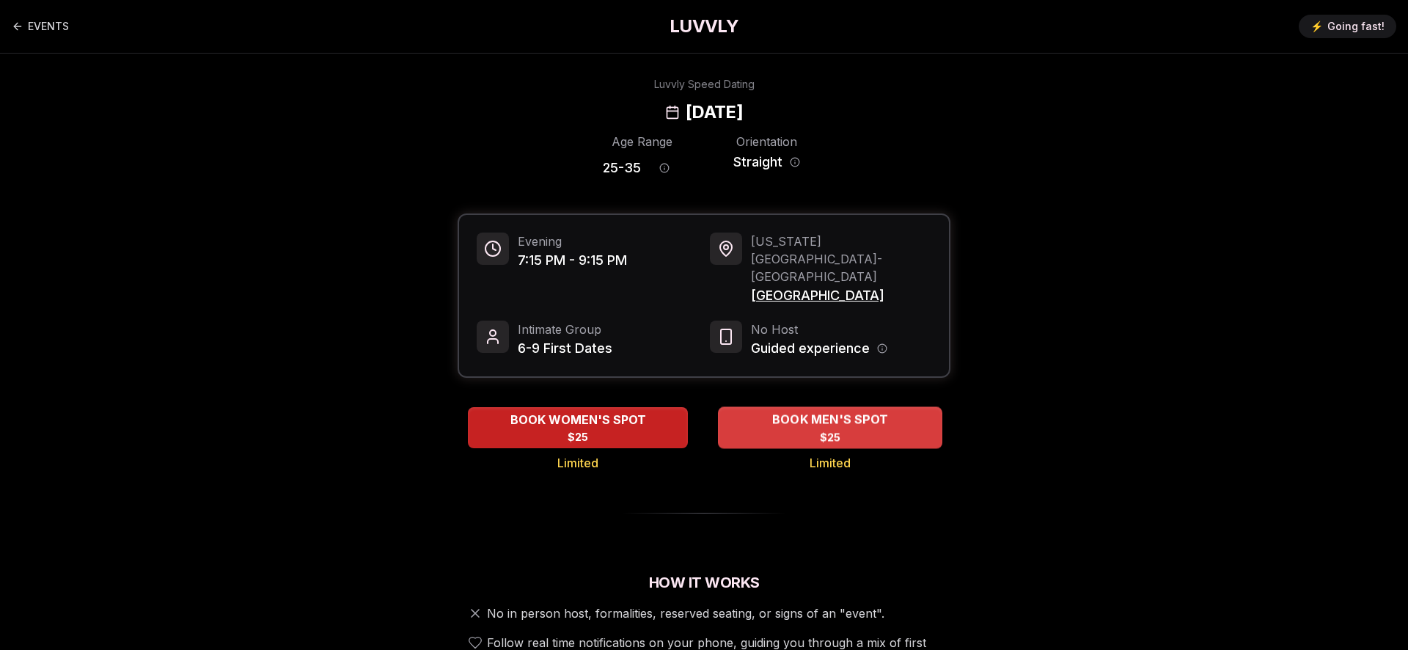  What do you see at coordinates (795, 162) in the screenshot?
I see `button: Orientation information` at bounding box center [795, 162].